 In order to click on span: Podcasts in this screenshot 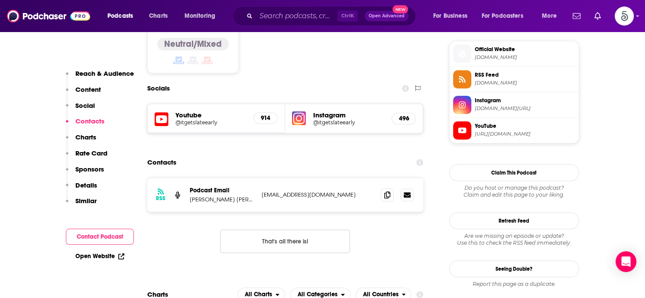, I will do `click(120, 16)`.